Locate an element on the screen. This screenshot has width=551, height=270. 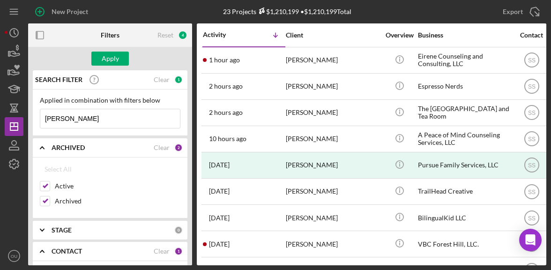
div: Open Intercom Messenger is located at coordinates (530, 240).